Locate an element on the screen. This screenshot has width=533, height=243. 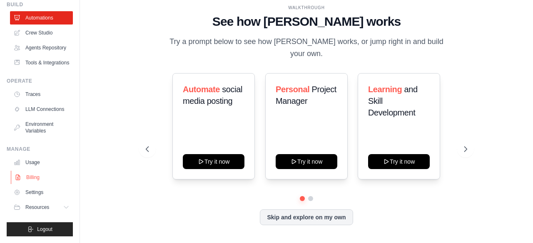
a: Settings is located at coordinates (41, 193).